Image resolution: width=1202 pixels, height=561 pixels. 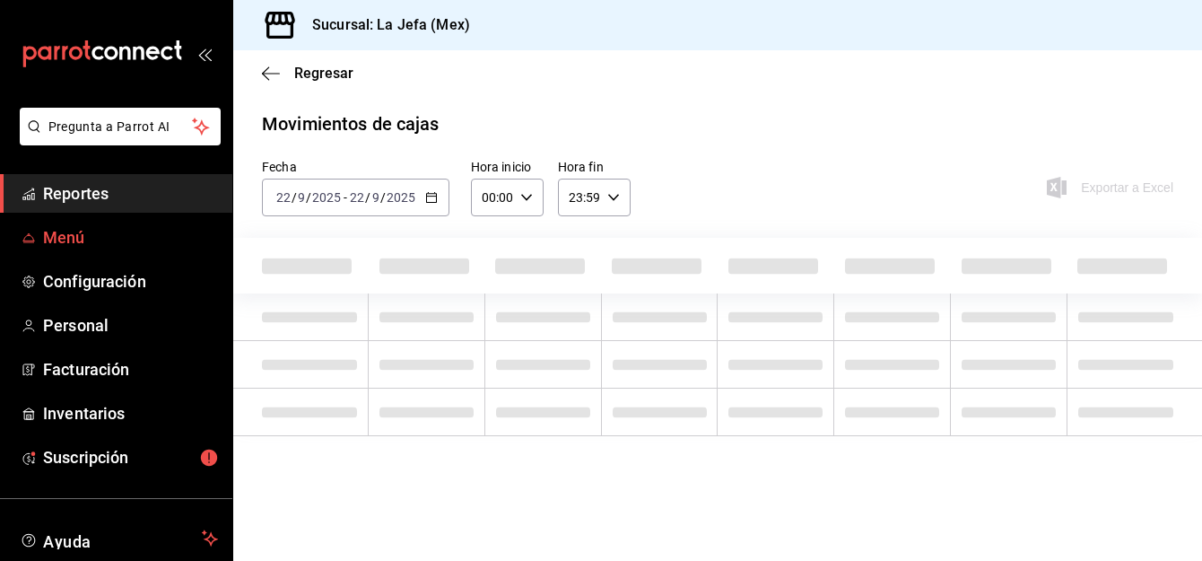 What do you see at coordinates (355, 167) in the screenshot?
I see `label: Fecha` at bounding box center [355, 167].